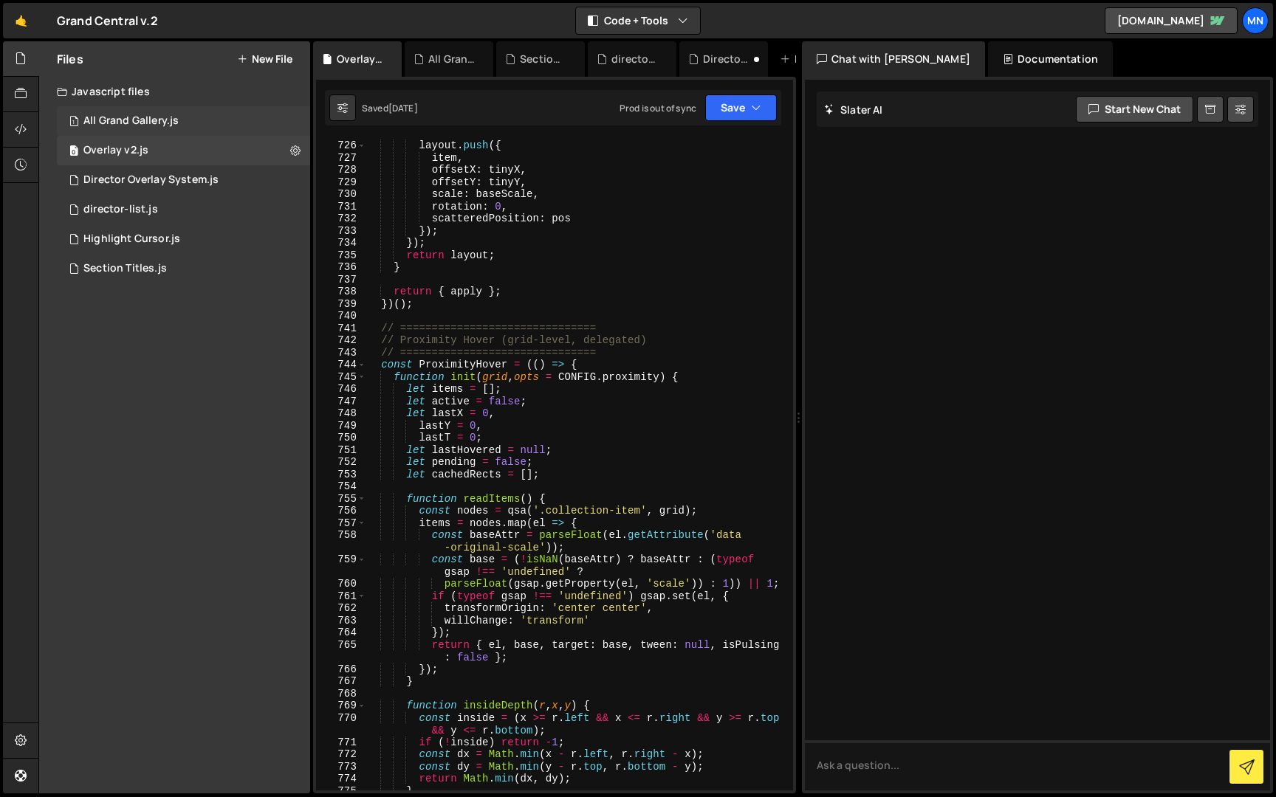  Describe the element at coordinates (74, 123) in the screenshot. I see `span: 1` at that location.